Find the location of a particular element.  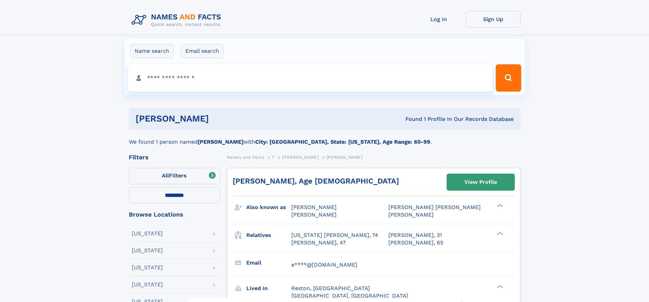

label: Filters is located at coordinates (174, 176).